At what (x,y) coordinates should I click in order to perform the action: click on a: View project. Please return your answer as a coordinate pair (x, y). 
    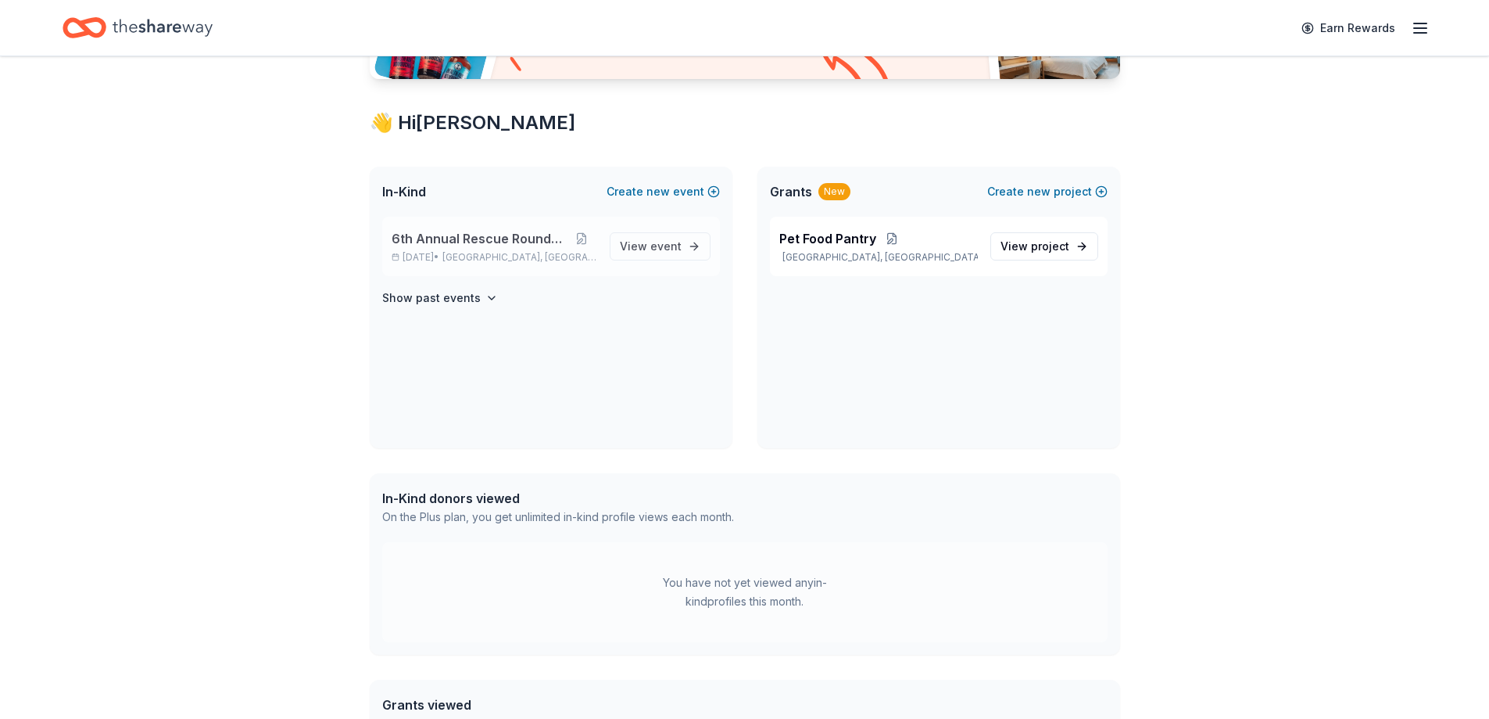
    Looking at the image, I should click on (1045, 246).